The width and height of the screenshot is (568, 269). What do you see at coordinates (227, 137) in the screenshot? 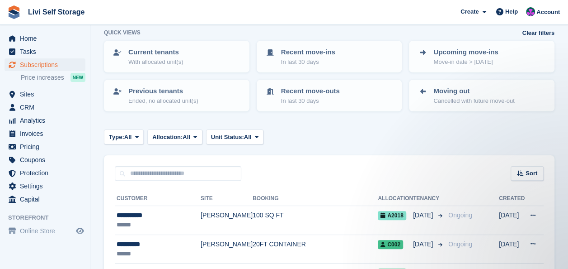
I see `span: Unit Status:` at bounding box center [227, 137].